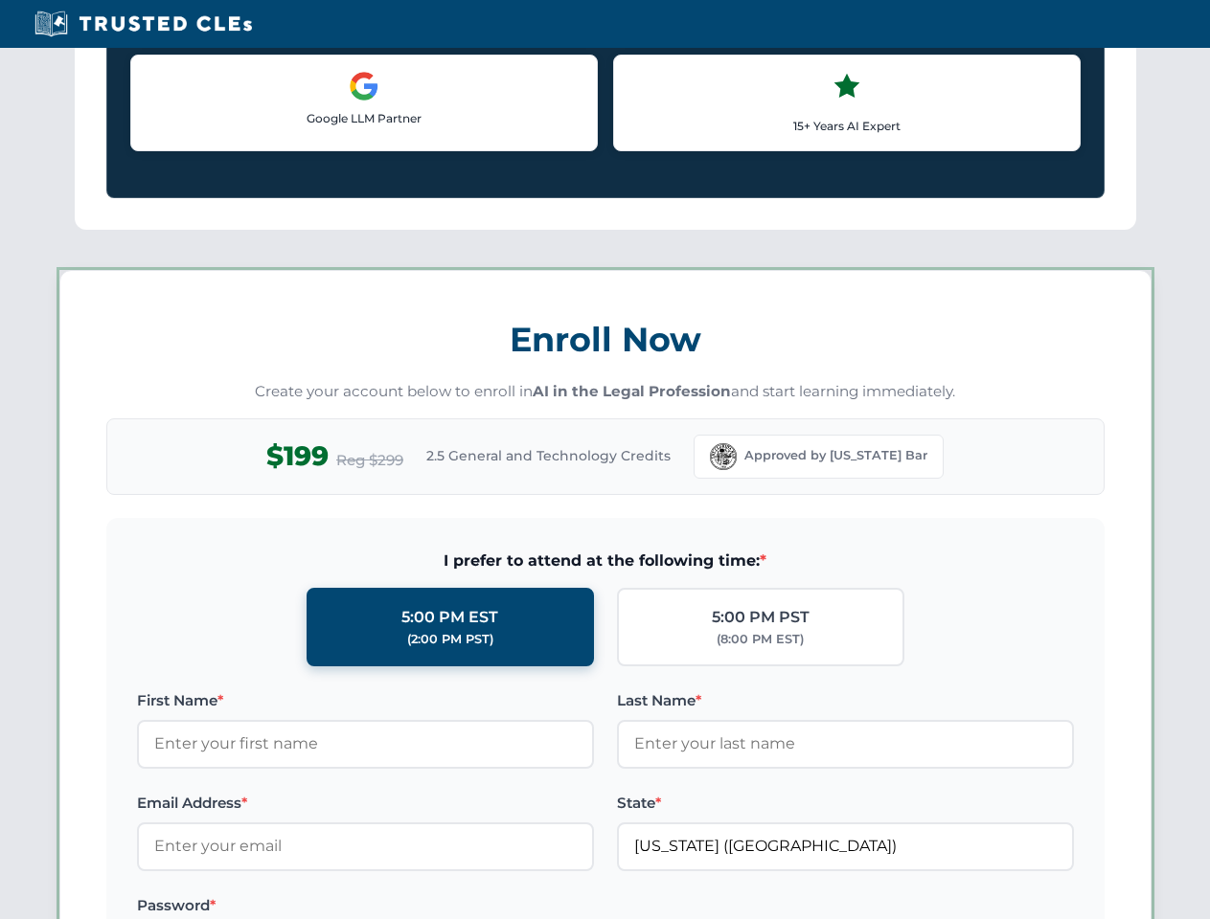  Describe the element at coordinates (365, 906) in the screenshot. I see `label: Password` at that location.